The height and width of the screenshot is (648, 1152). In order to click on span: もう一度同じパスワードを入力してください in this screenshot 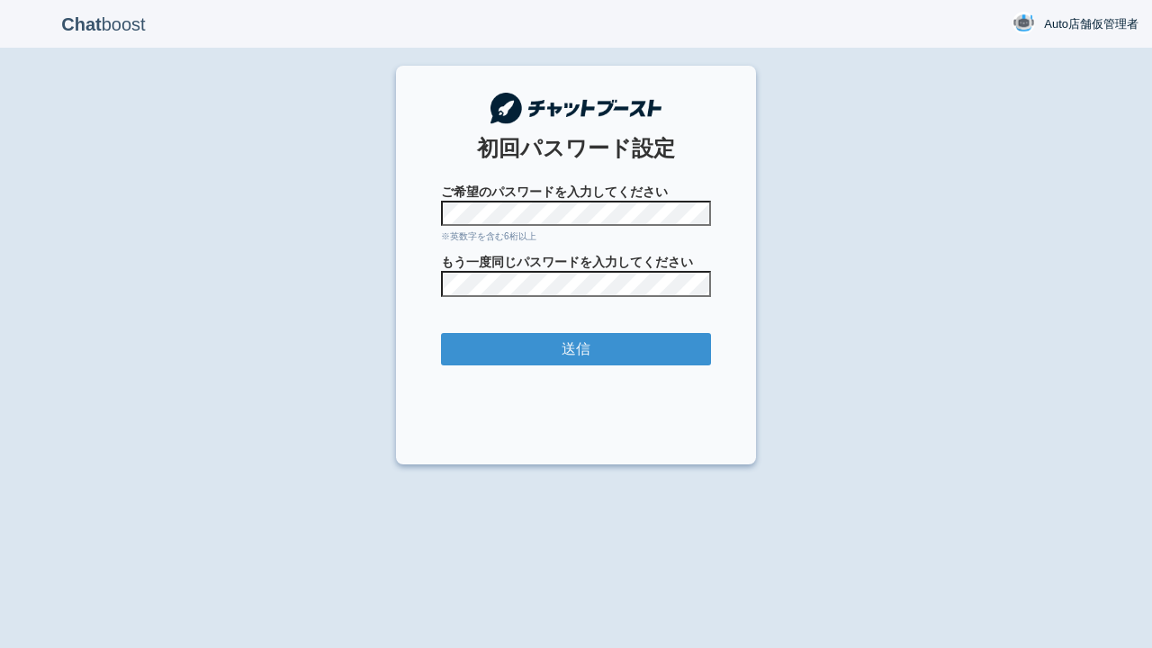, I will do `click(576, 262)`.